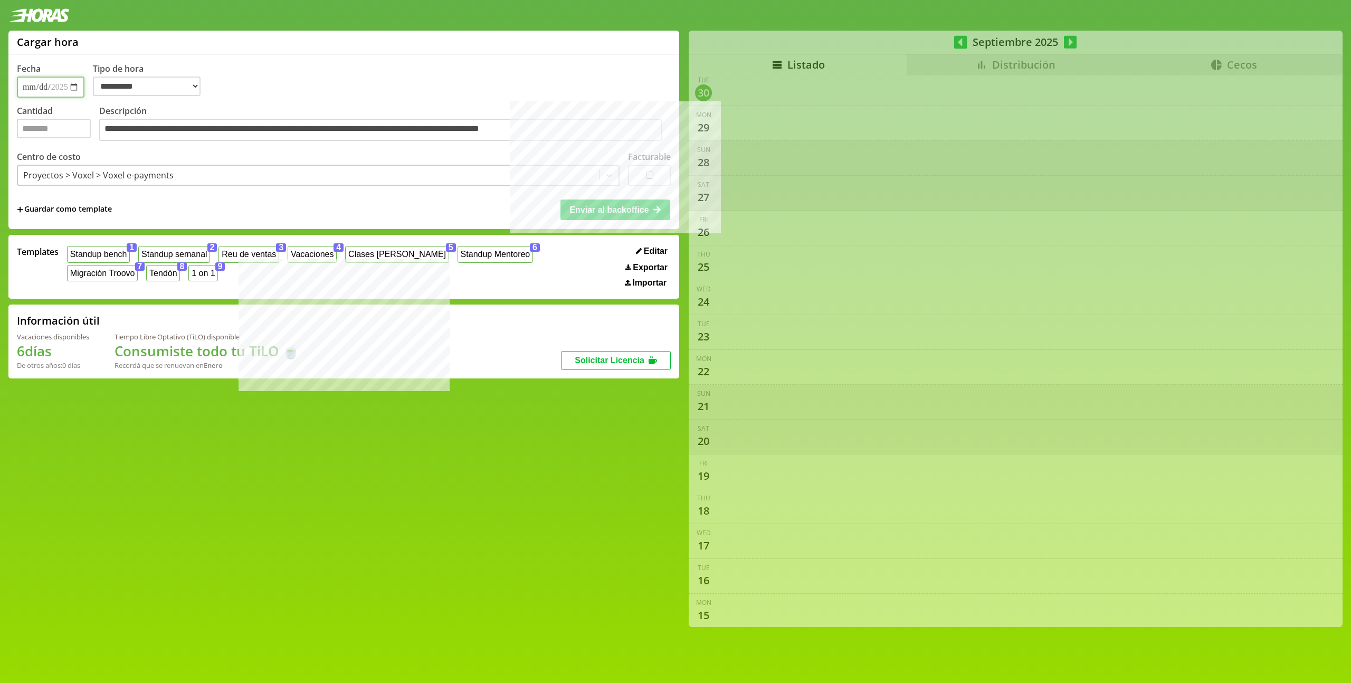 The width and height of the screenshot is (1351, 683). What do you see at coordinates (281, 248) in the screenshot?
I see `span: 3` at bounding box center [281, 248].